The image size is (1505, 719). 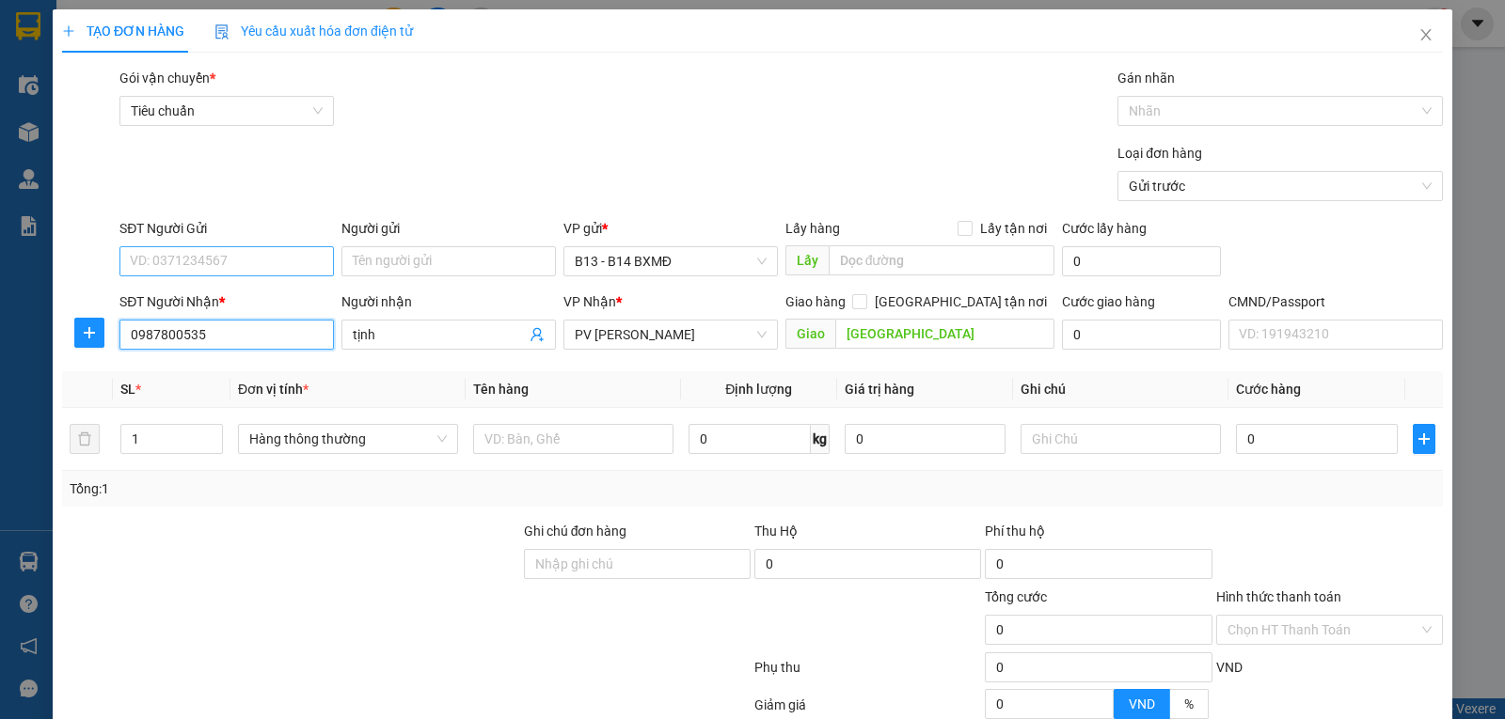 What do you see at coordinates (1120, 439) in the screenshot?
I see `input: Ghi Chú` at bounding box center [1120, 439].